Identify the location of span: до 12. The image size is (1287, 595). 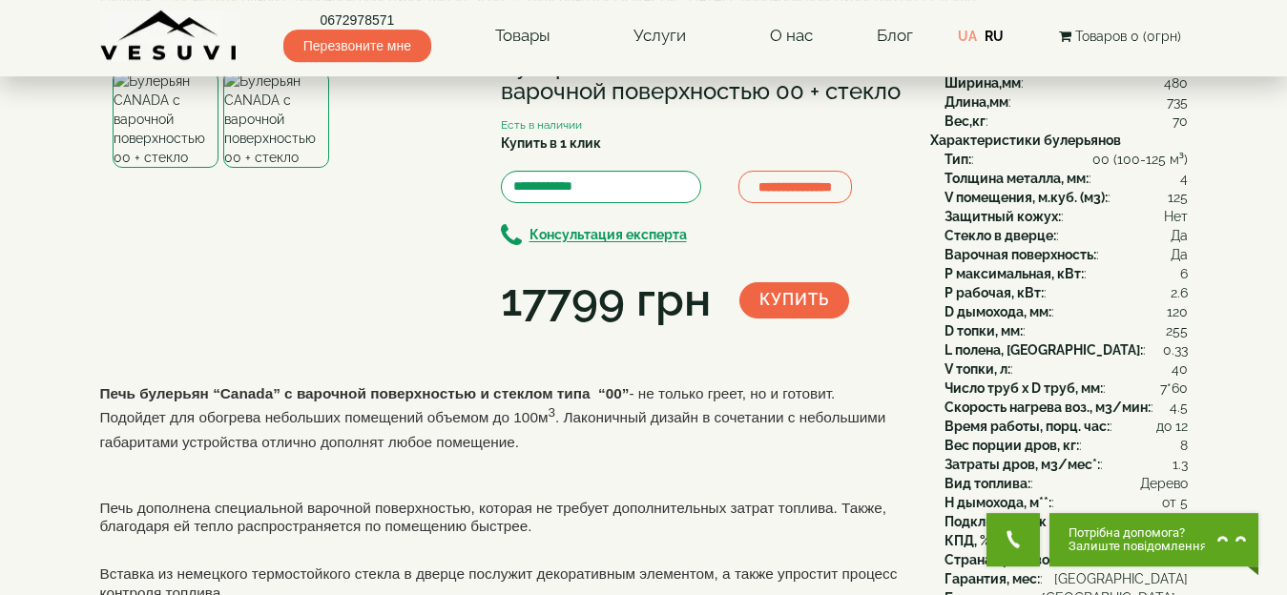
(1171, 426).